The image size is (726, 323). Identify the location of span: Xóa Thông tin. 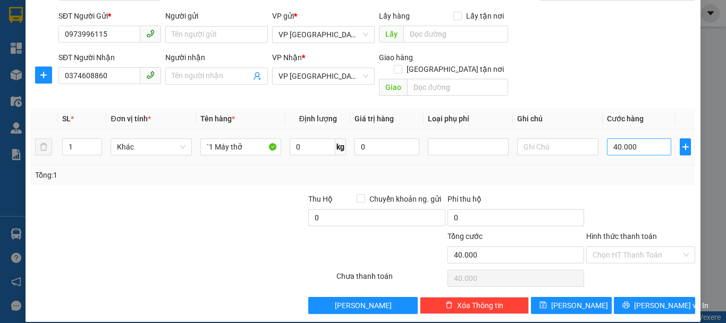
(480, 305).